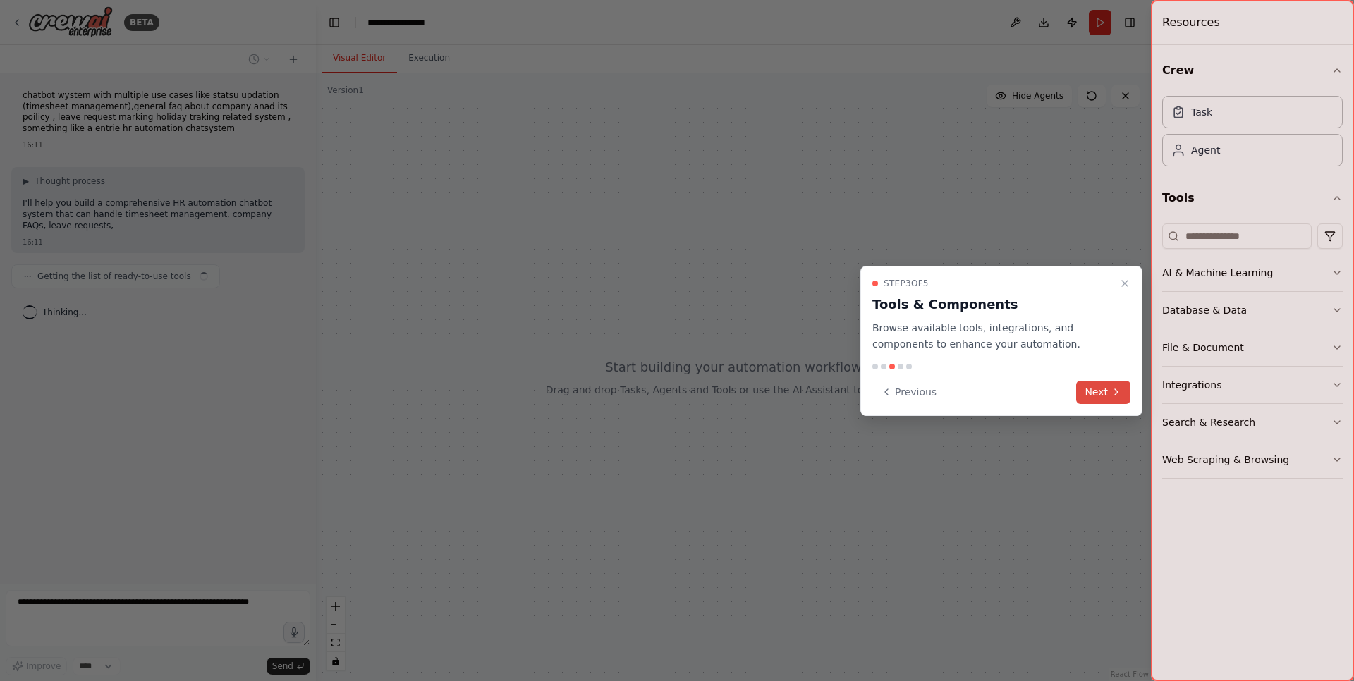  I want to click on button: Next, so click(1103, 392).